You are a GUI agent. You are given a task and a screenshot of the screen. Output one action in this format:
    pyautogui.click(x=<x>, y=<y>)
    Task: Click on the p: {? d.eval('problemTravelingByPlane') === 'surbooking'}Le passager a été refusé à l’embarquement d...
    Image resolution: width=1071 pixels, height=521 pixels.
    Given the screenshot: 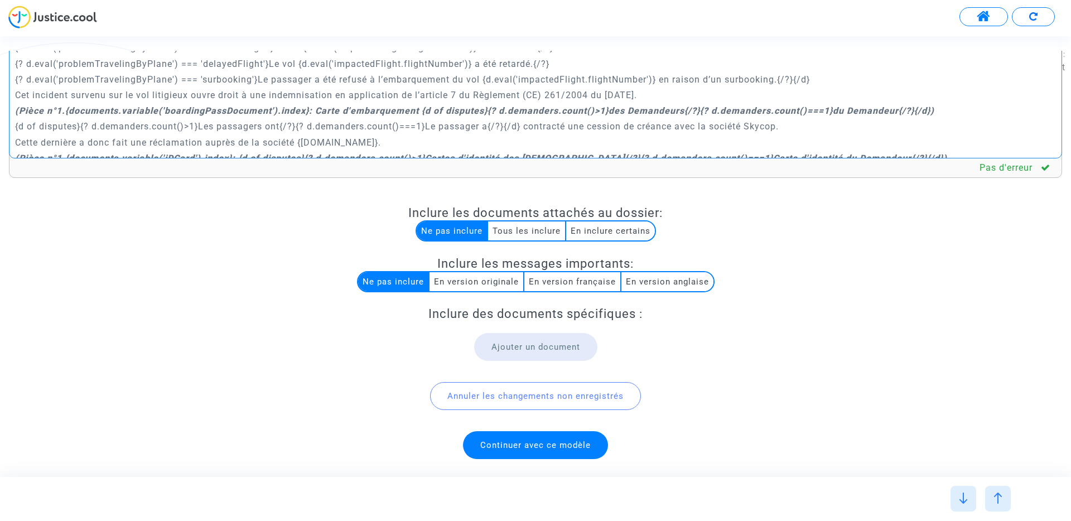 What is the action you would take?
    pyautogui.click(x=536, y=79)
    